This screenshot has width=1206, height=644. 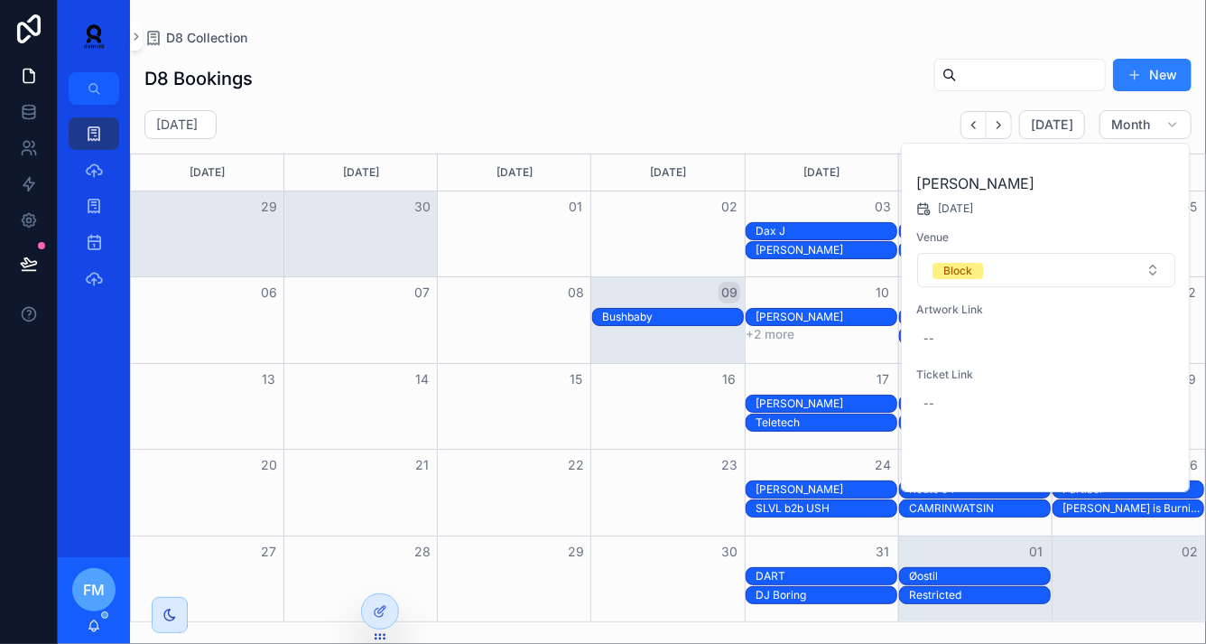 What do you see at coordinates (883, 465) in the screenshot?
I see `button: 24` at bounding box center [883, 465].